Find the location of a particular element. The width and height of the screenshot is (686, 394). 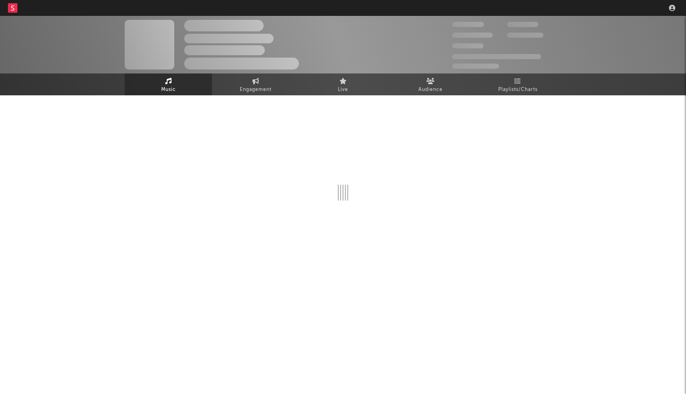

a: Engagement is located at coordinates (256, 84).